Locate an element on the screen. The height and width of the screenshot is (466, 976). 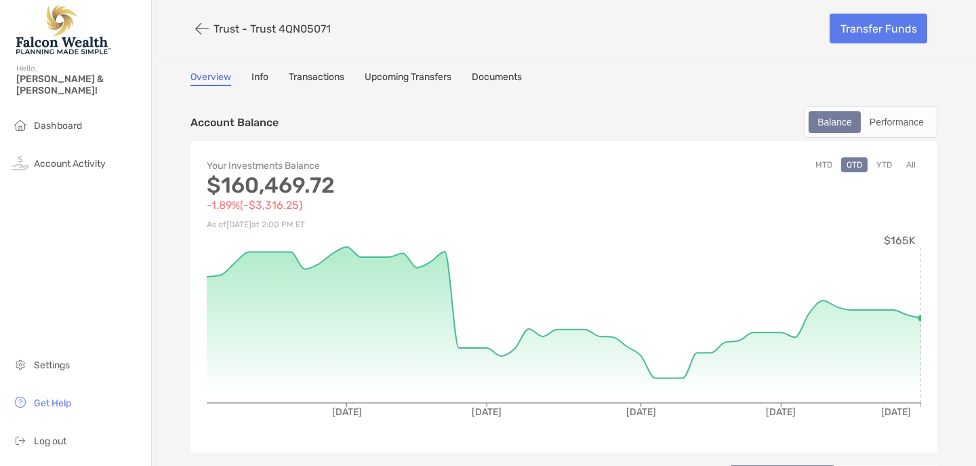
tspan: $165K is located at coordinates (899, 240).